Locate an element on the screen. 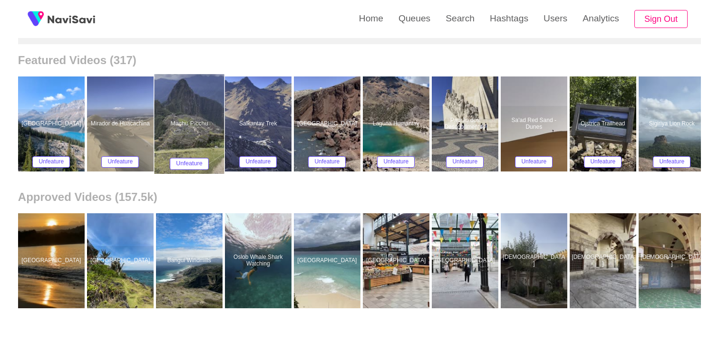 This screenshot has width=719, height=351. h2: Approved Videos (157.5k) is located at coordinates (359, 197).